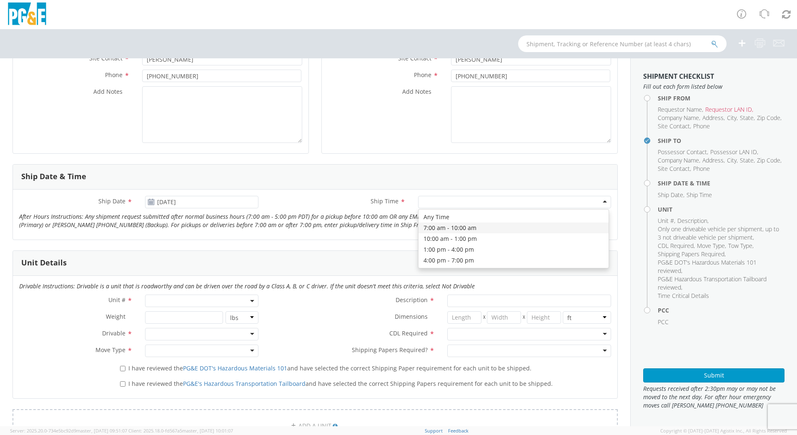 The image size is (797, 435). Describe the element at coordinates (513, 228) in the screenshot. I see `div: 7:00 am - 10:00 am` at that location.